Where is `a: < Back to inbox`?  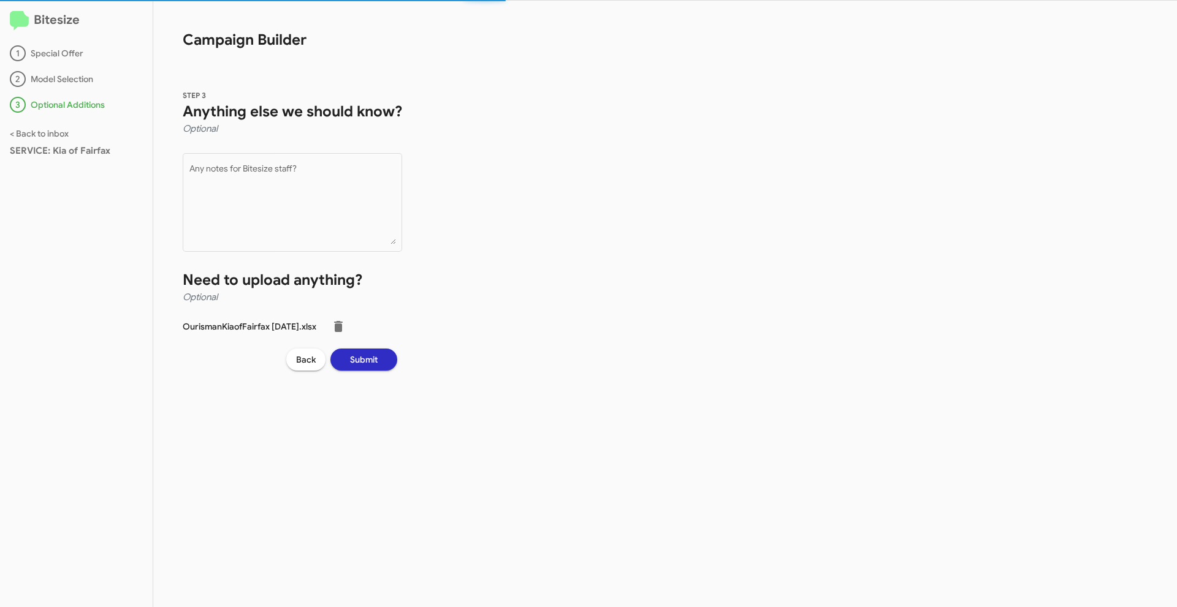
a: < Back to inbox is located at coordinates (39, 134).